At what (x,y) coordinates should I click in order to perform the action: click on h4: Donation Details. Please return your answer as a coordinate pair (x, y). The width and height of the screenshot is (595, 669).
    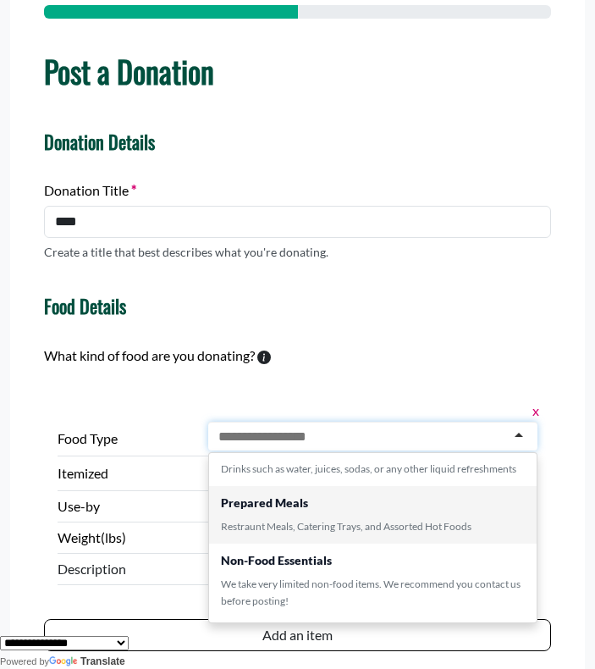
    Looking at the image, I should click on (297, 141).